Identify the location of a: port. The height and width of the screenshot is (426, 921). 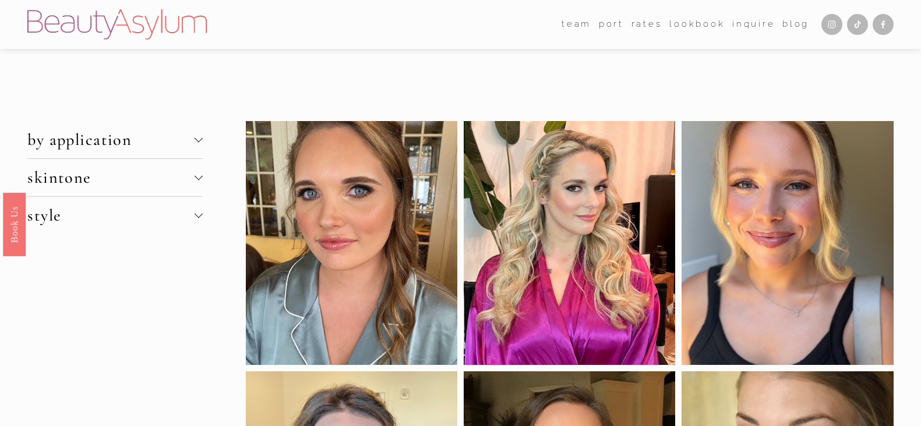
(611, 24).